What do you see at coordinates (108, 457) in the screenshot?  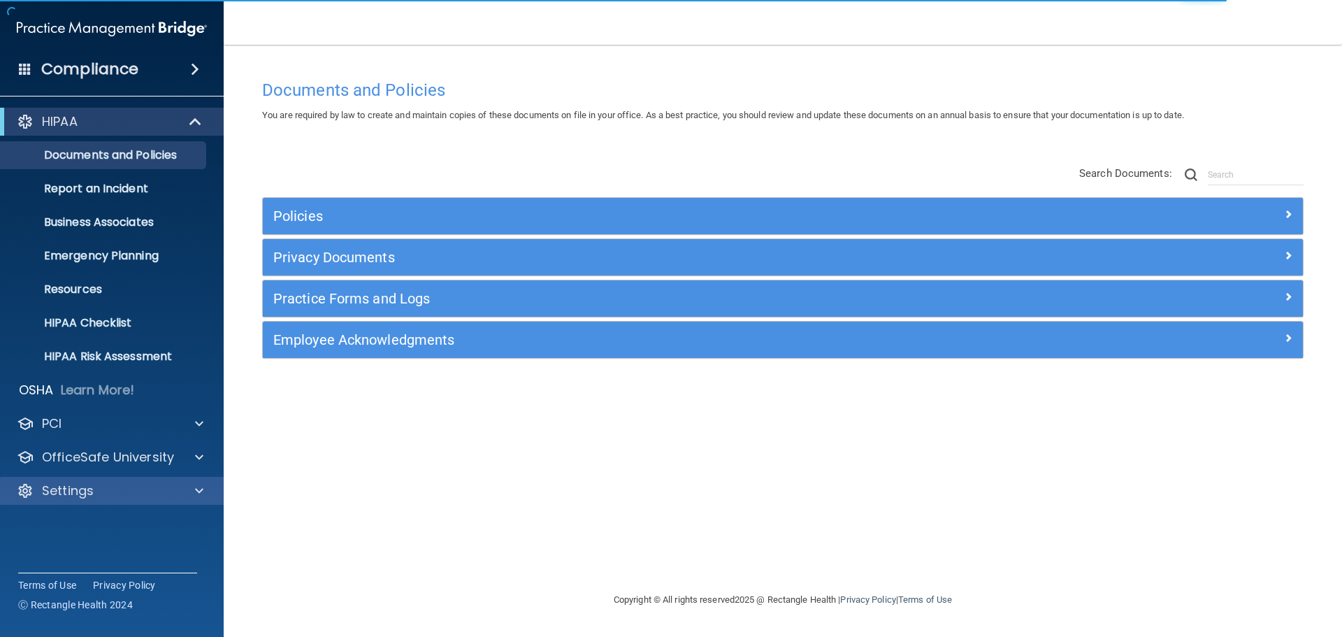 I see `p: OfficeSafe University` at bounding box center [108, 457].